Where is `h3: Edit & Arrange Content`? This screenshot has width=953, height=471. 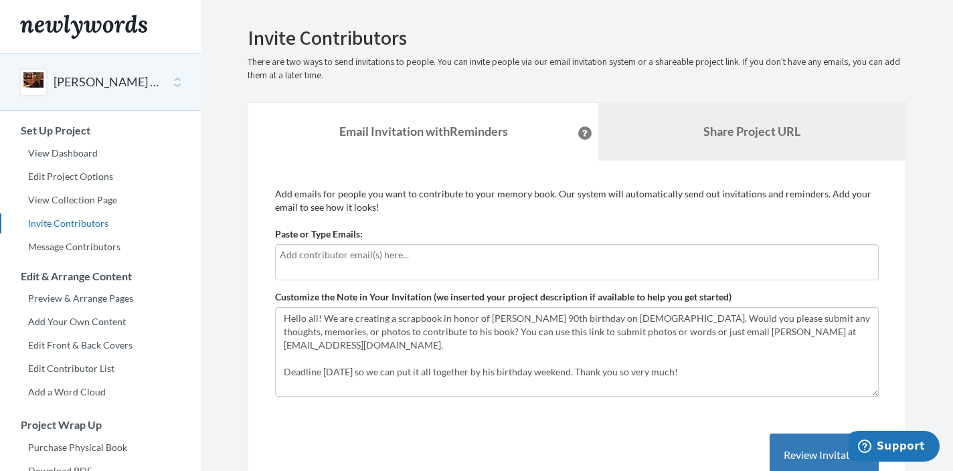
h3: Edit & Arrange Content is located at coordinates (100, 276).